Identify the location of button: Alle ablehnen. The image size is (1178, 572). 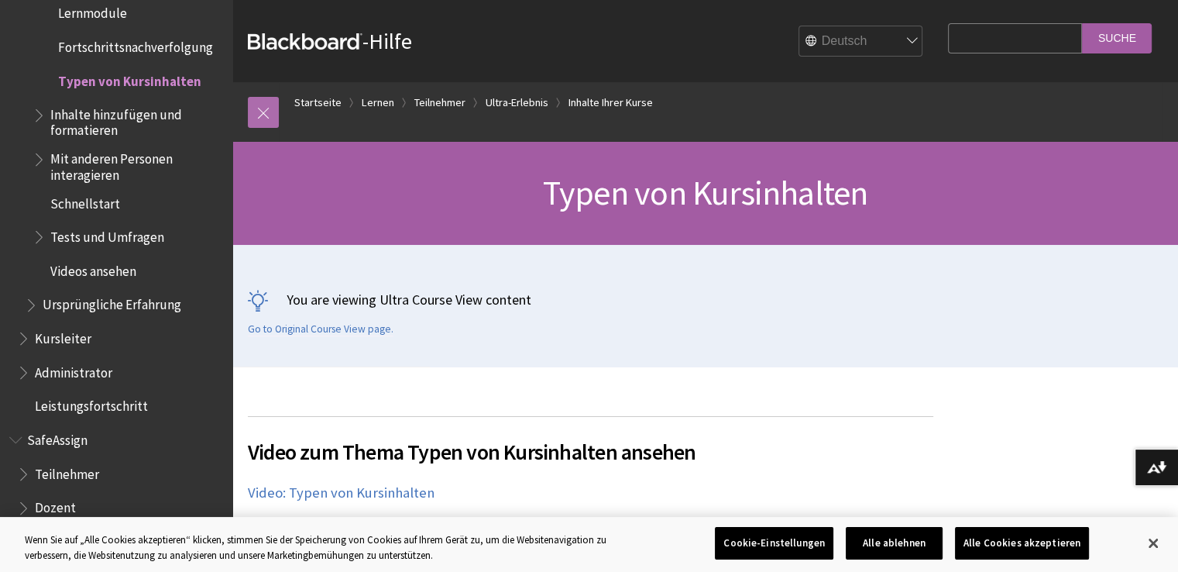
(894, 543).